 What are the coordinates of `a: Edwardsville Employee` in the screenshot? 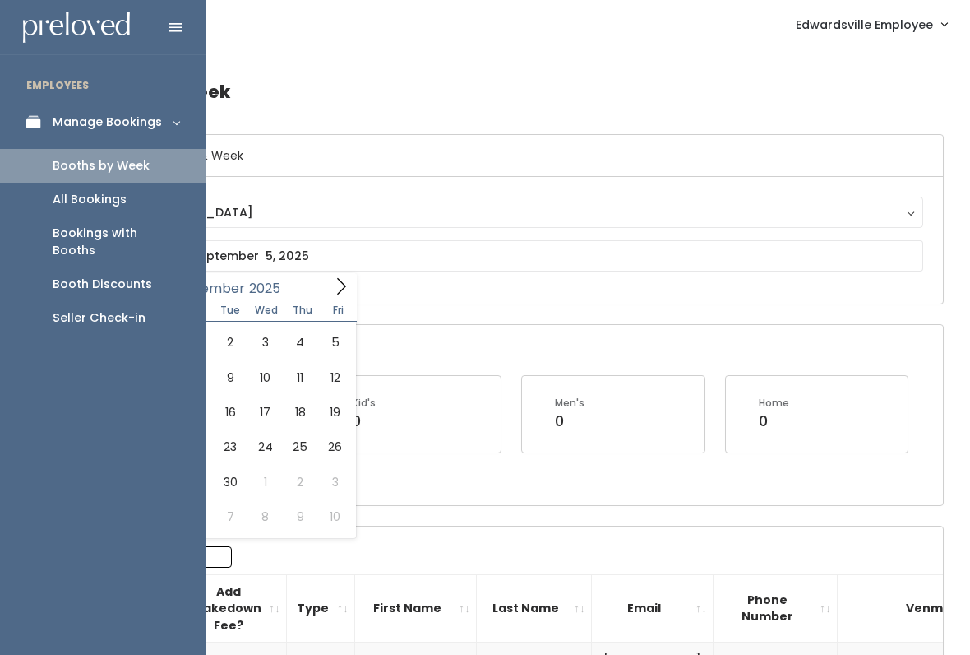 It's located at (872, 24).